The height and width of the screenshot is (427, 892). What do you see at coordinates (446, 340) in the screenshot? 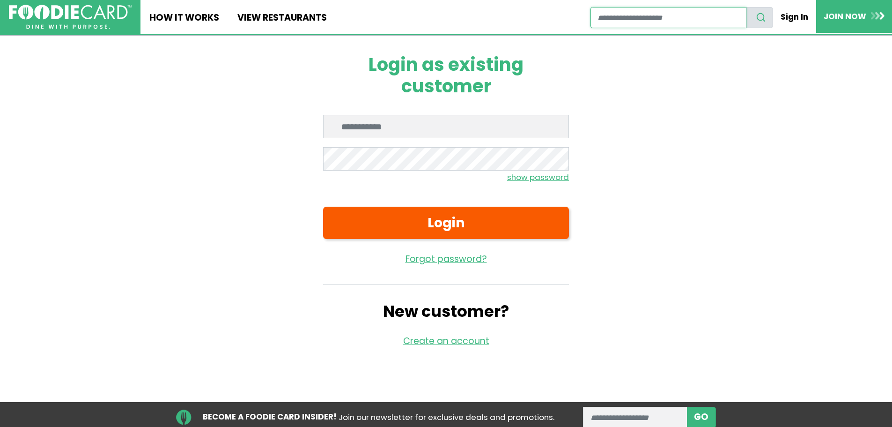
I see `a: Create an account` at bounding box center [446, 340].